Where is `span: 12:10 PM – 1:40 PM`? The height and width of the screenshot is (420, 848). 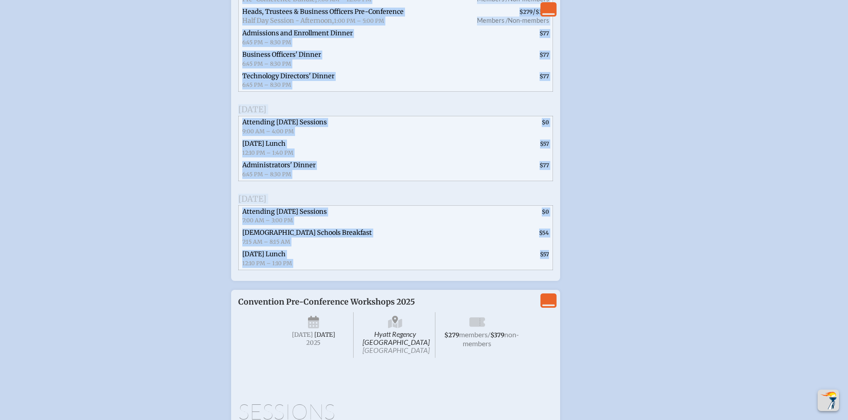 span: 12:10 PM – 1:40 PM is located at coordinates (268, 153).